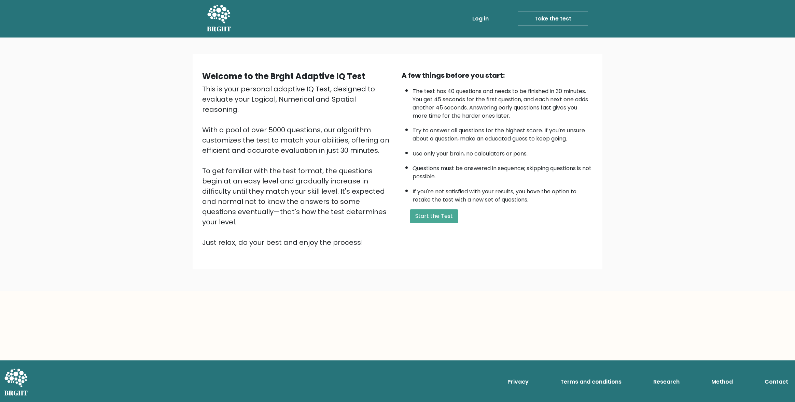  Describe the element at coordinates (722, 382) in the screenshot. I see `a: Method` at that location.